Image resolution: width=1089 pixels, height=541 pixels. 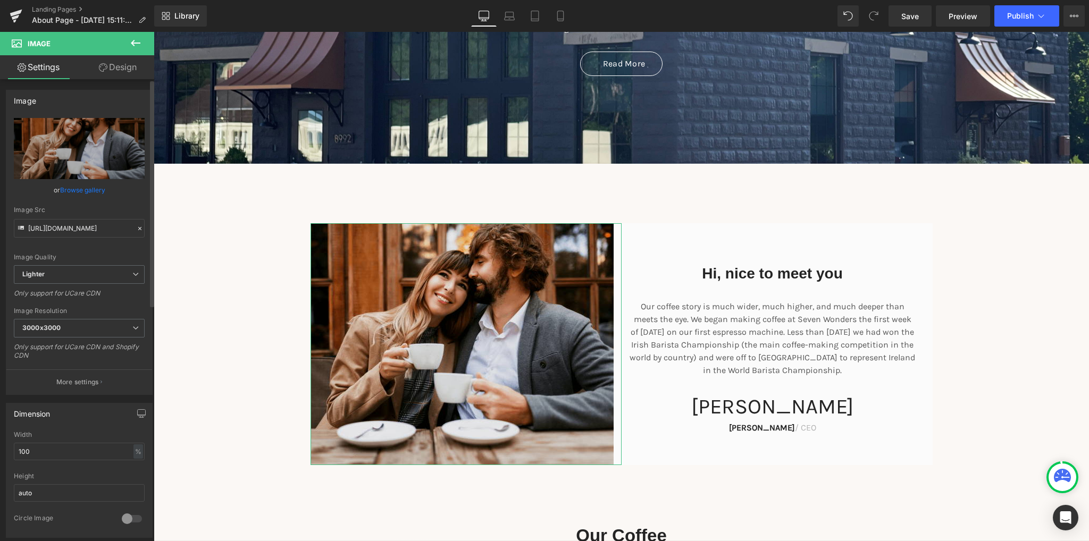 I want to click on a: Read More, so click(x=467, y=32).